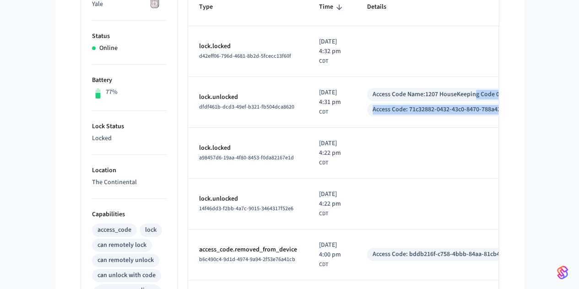  I want to click on p: access_code.removed_from_device, so click(248, 249).